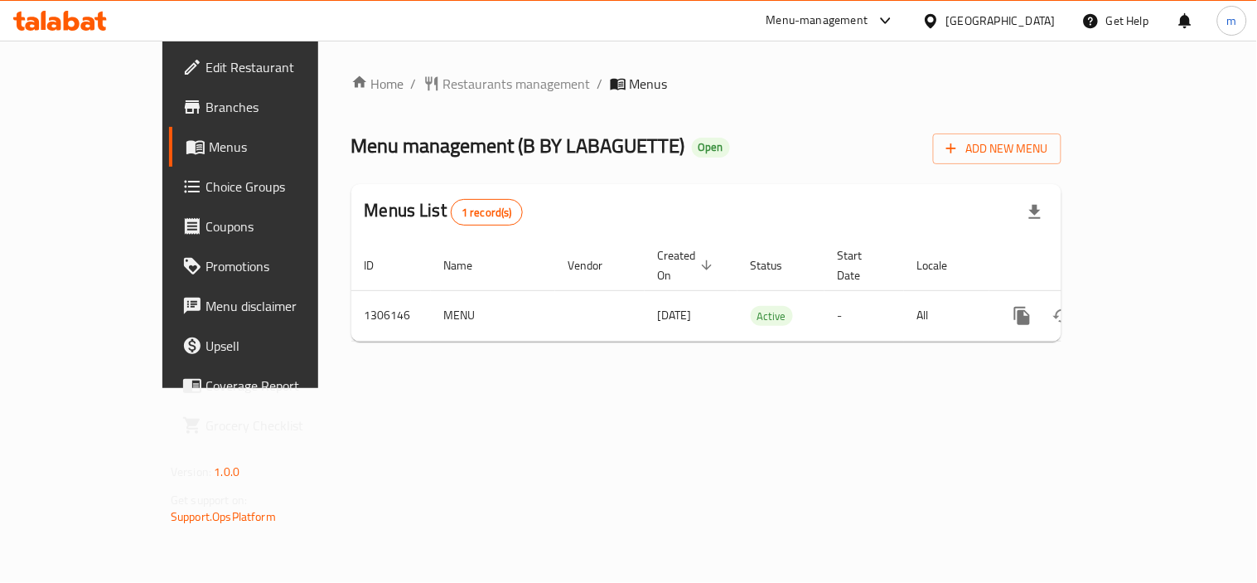 This screenshot has height=583, width=1257. I want to click on button: Change Status, so click(1062, 316).